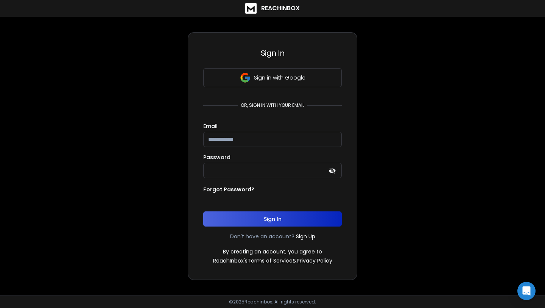 Image resolution: width=545 pixels, height=308 pixels. What do you see at coordinates (280, 78) in the screenshot?
I see `p: Sign in with Google` at bounding box center [280, 78].